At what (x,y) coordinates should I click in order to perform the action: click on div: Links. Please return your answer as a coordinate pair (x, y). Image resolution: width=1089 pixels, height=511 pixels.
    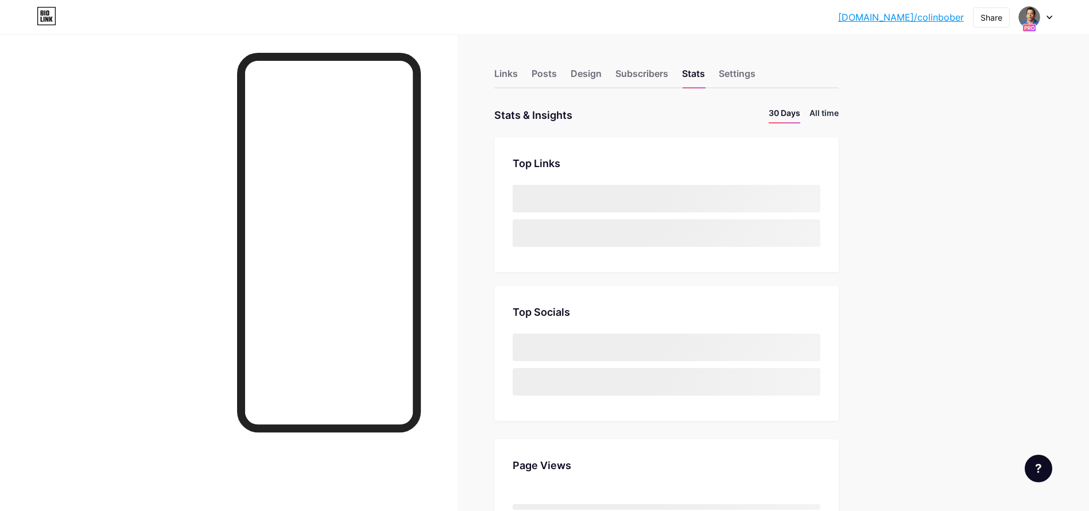
    Looking at the image, I should click on (506, 77).